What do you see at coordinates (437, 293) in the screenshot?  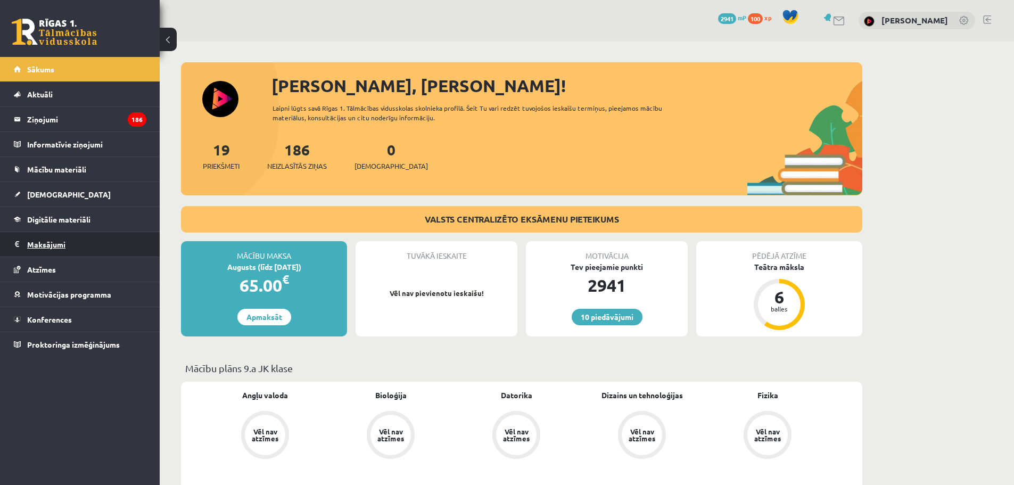 I see `p: Vēl nav pievienotu ieskaišu!` at bounding box center [437, 293].